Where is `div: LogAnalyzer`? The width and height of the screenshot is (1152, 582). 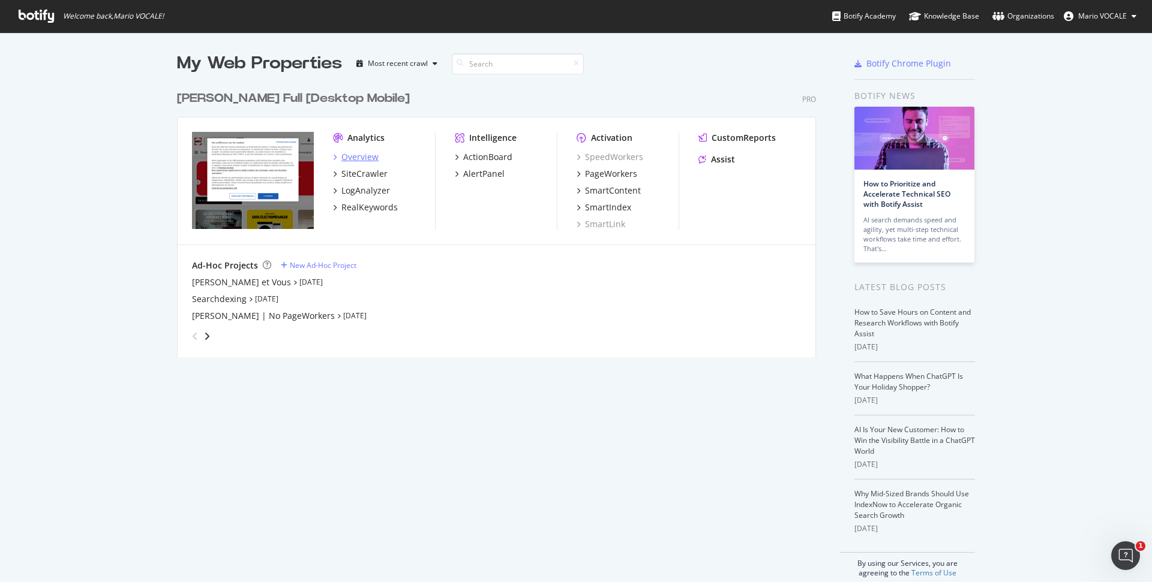
div: LogAnalyzer is located at coordinates (365, 191).